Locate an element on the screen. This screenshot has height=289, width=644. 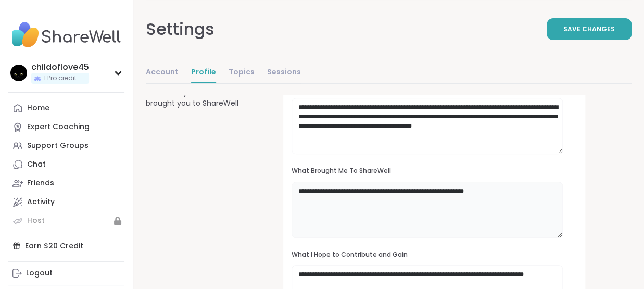
a: Host is located at coordinates (66, 221).